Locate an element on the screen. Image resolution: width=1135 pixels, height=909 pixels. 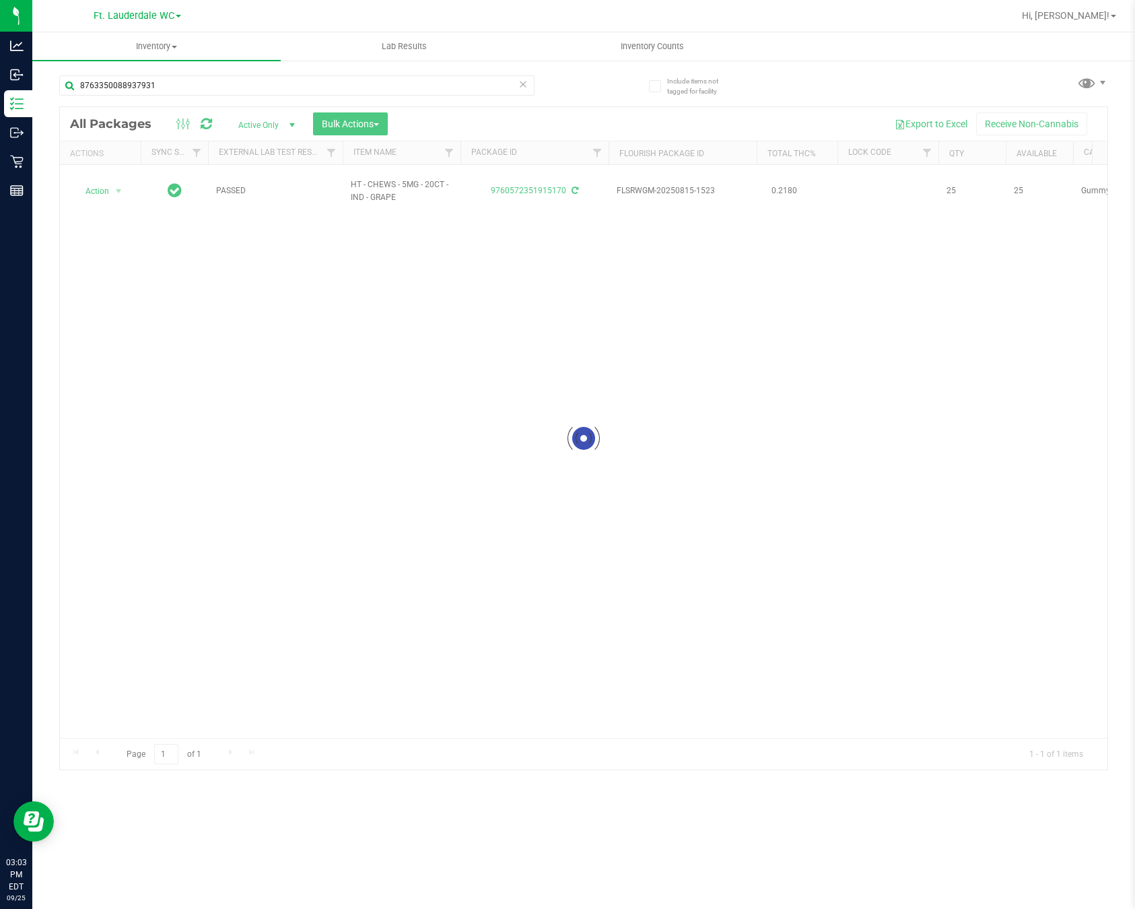
span: Ft. Lauderdale WC is located at coordinates (134, 15).